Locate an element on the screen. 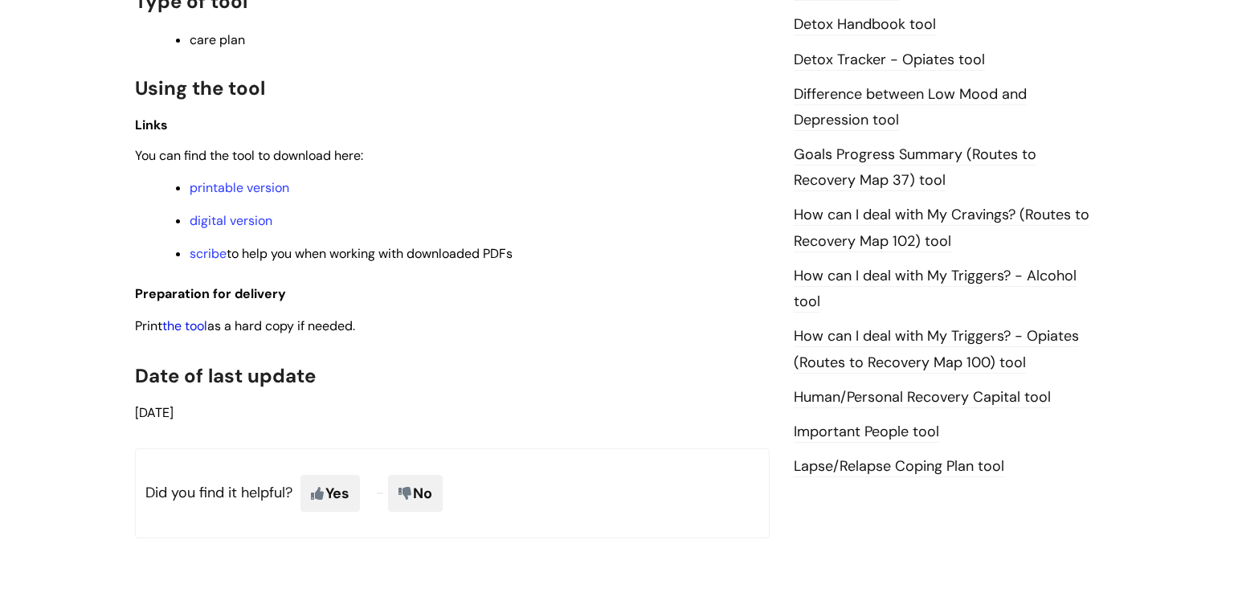 The image size is (1234, 597). a: How can I deal with My Triggers? - Alcohol tool is located at coordinates (935, 289).